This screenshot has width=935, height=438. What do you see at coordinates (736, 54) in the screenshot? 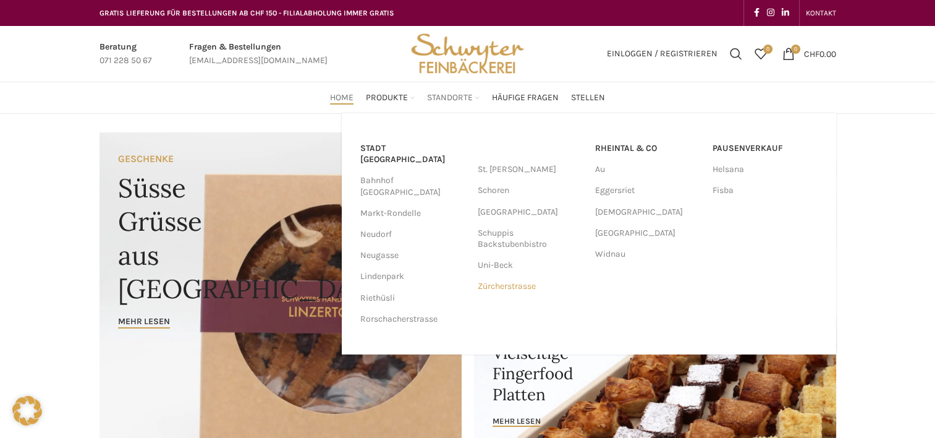
I see `div: Suchen` at bounding box center [736, 54].